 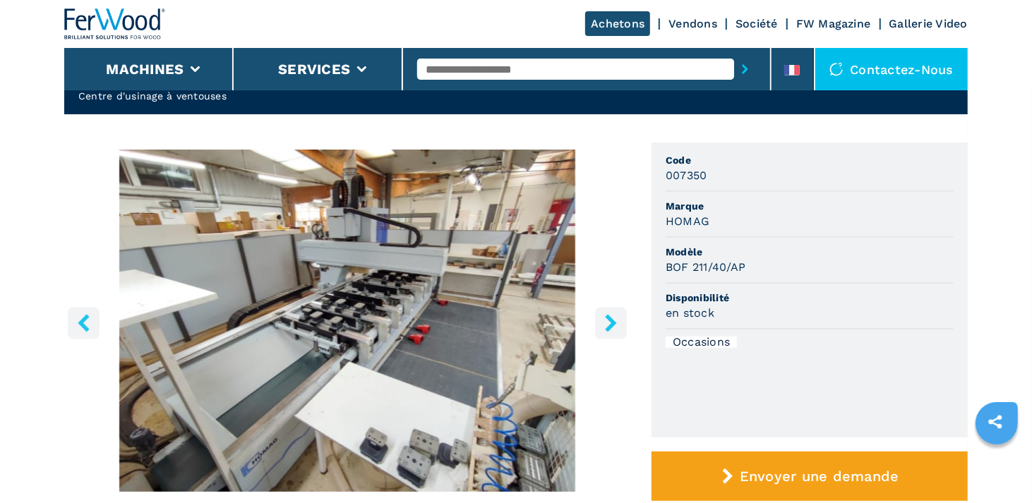 I want to click on div: Go to Slide 5, so click(x=347, y=320).